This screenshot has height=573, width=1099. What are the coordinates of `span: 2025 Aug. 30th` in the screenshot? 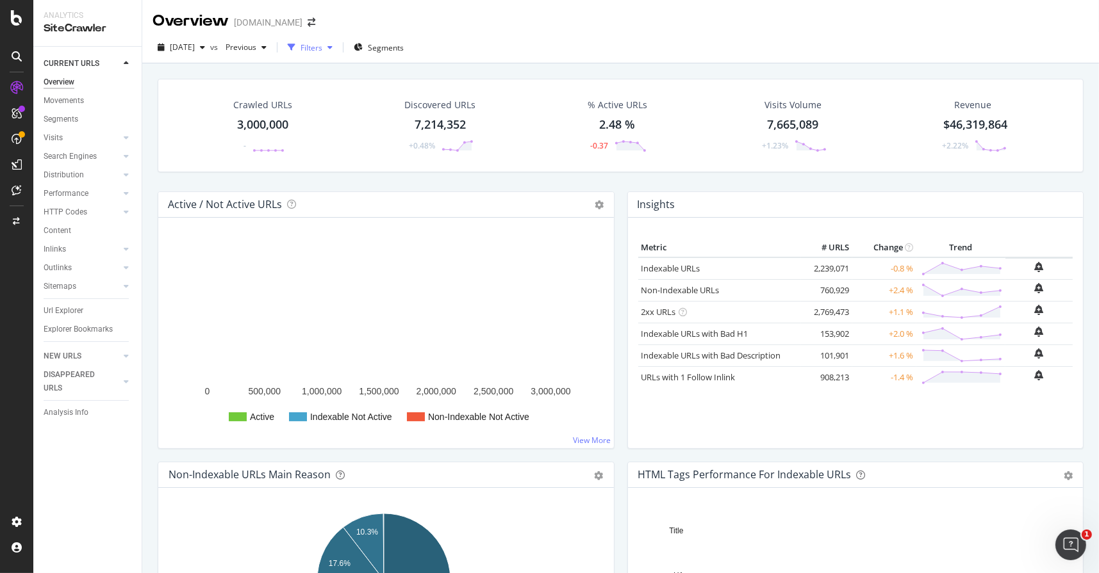 It's located at (182, 47).